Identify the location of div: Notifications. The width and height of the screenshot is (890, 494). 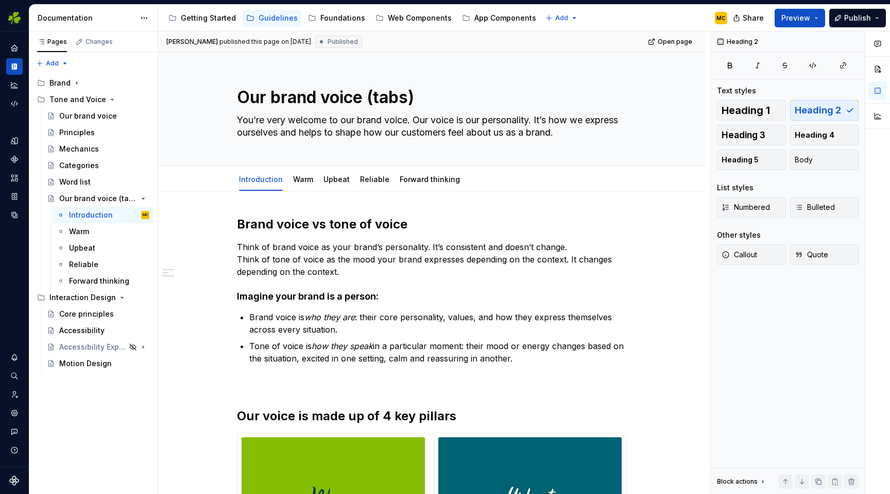
(14, 357).